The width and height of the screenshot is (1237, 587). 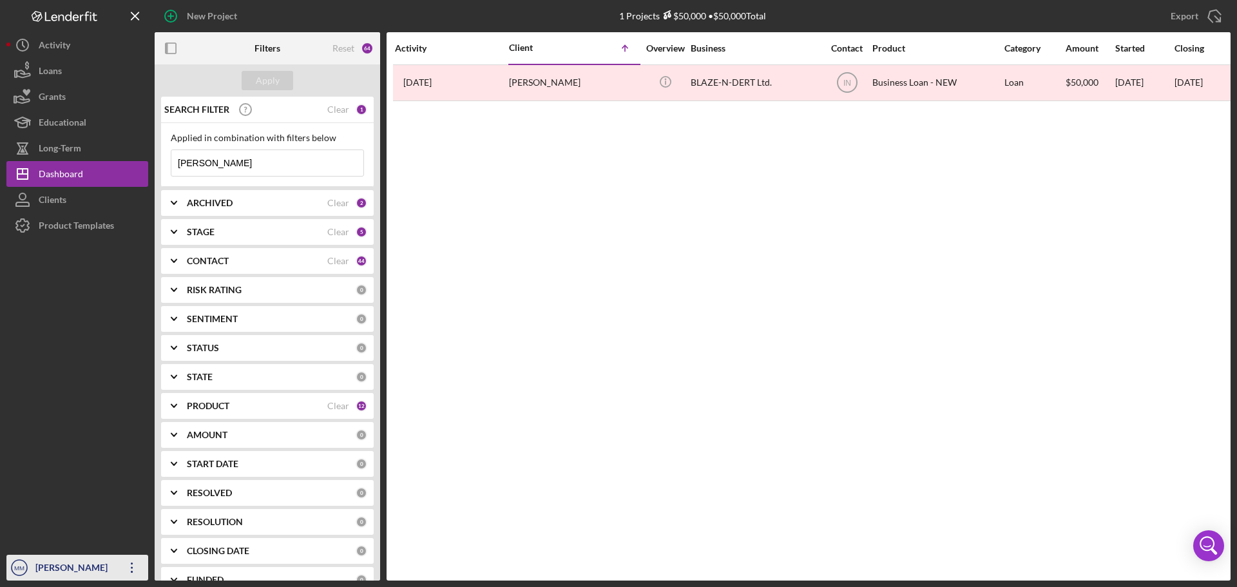 I want to click on button: Clients, so click(x=77, y=200).